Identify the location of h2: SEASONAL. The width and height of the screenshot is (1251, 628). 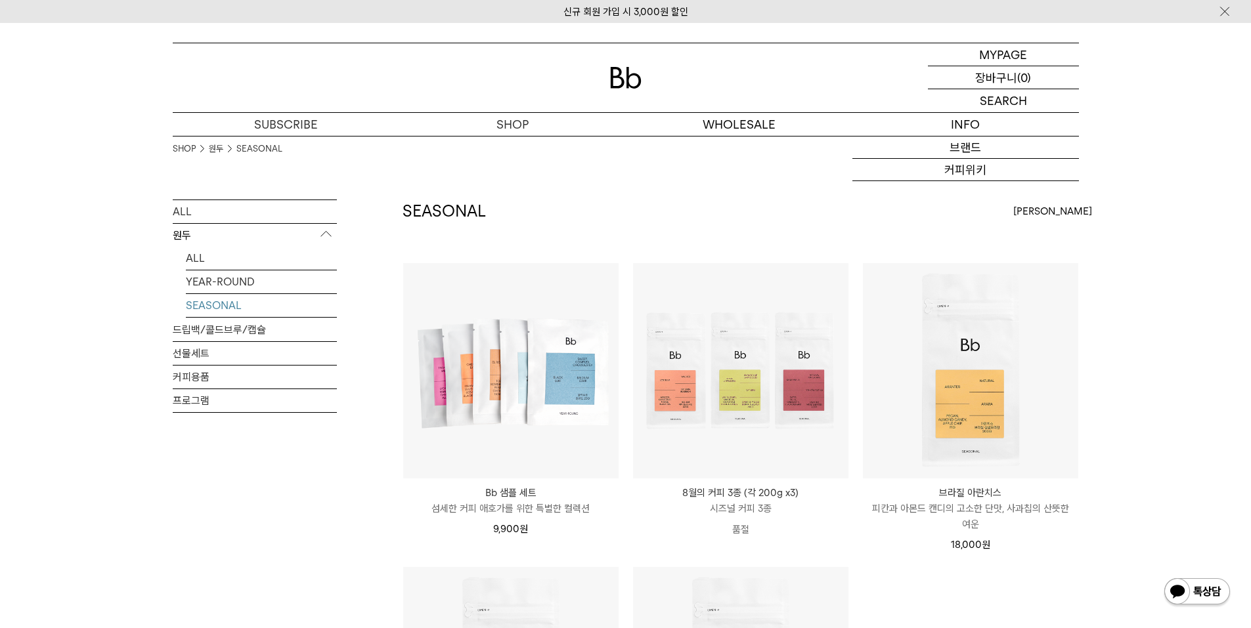
(444, 211).